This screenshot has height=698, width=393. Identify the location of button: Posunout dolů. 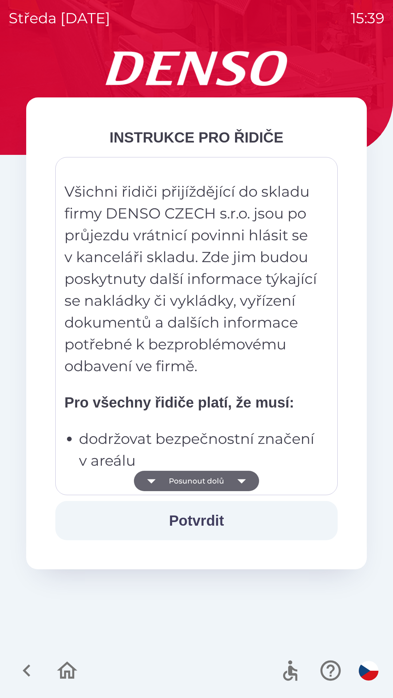
(196, 481).